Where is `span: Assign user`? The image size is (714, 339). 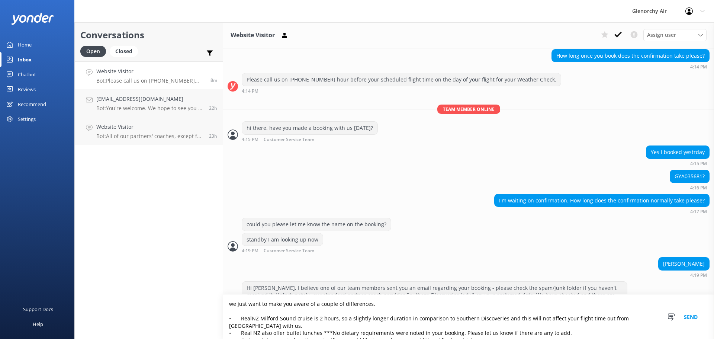
span: Assign user is located at coordinates (662, 35).